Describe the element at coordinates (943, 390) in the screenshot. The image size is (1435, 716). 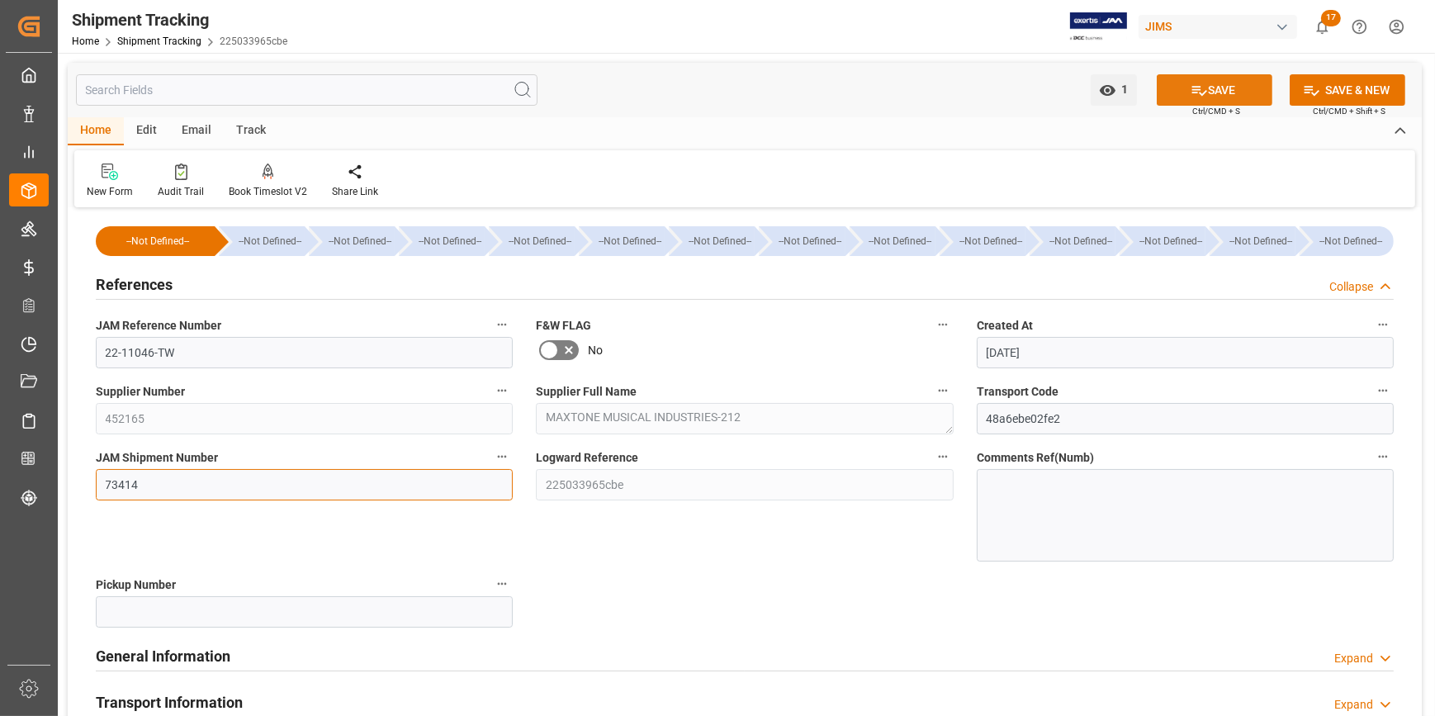
I see `button: Supplier Full Name` at that location.